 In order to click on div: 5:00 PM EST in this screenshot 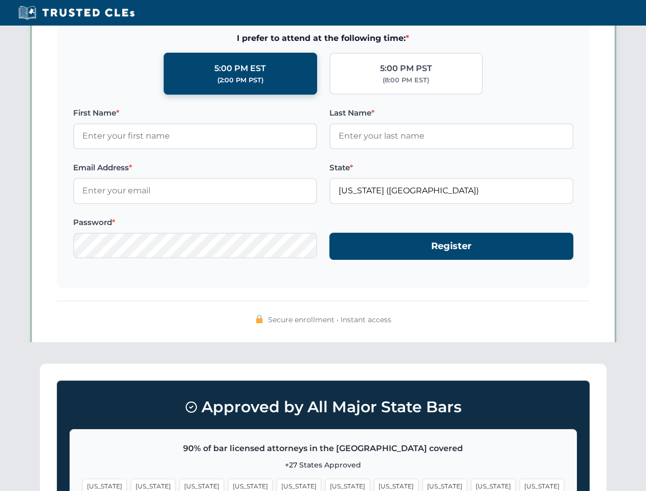, I will do `click(240, 69)`.